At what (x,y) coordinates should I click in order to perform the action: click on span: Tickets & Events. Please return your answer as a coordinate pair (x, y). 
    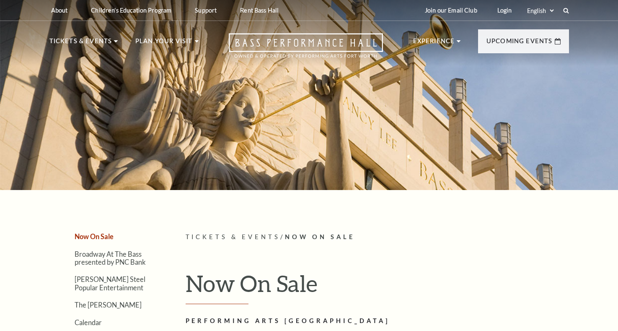
    Looking at the image, I should click on (233, 236).